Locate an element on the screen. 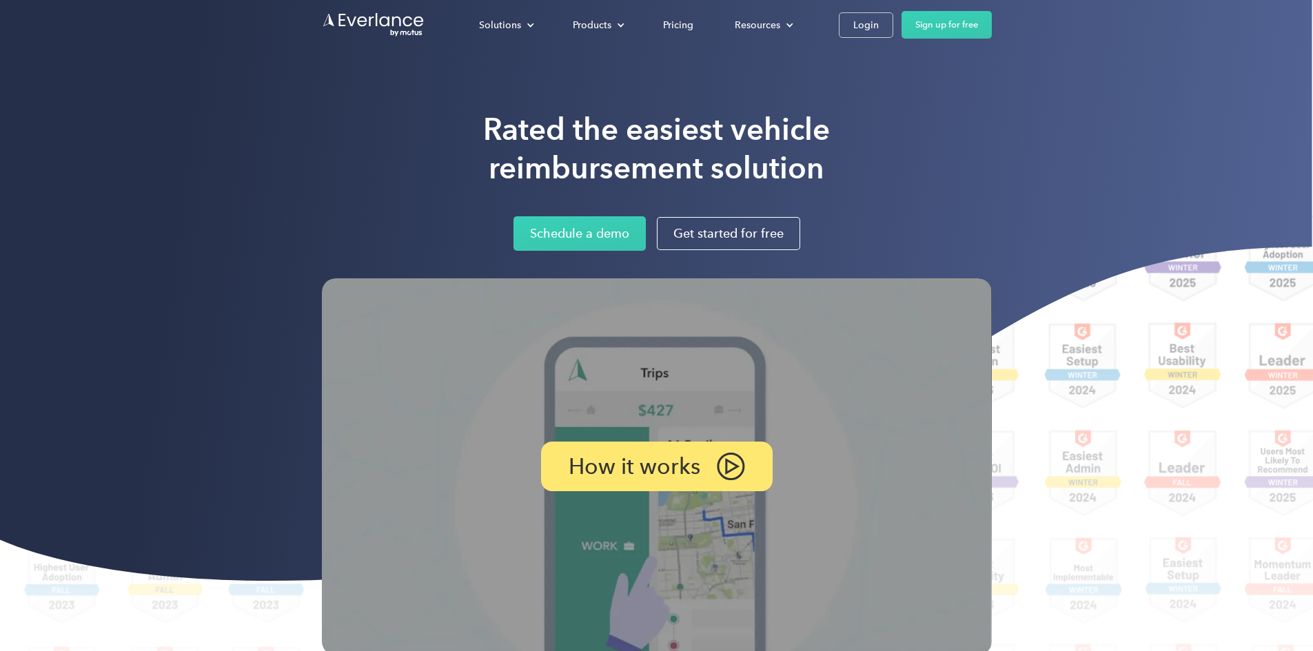 The image size is (1313, 651). div: Login is located at coordinates (866, 25).